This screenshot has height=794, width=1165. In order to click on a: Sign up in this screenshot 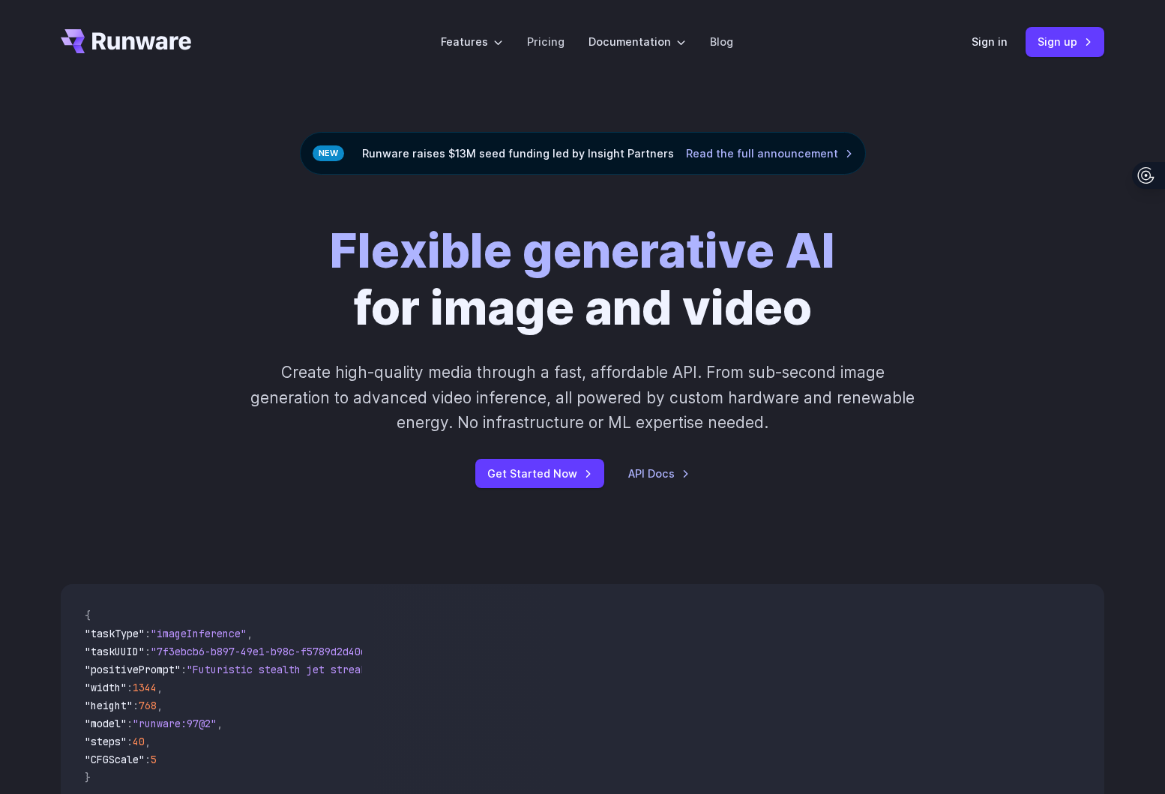, I will do `click(1065, 41)`.